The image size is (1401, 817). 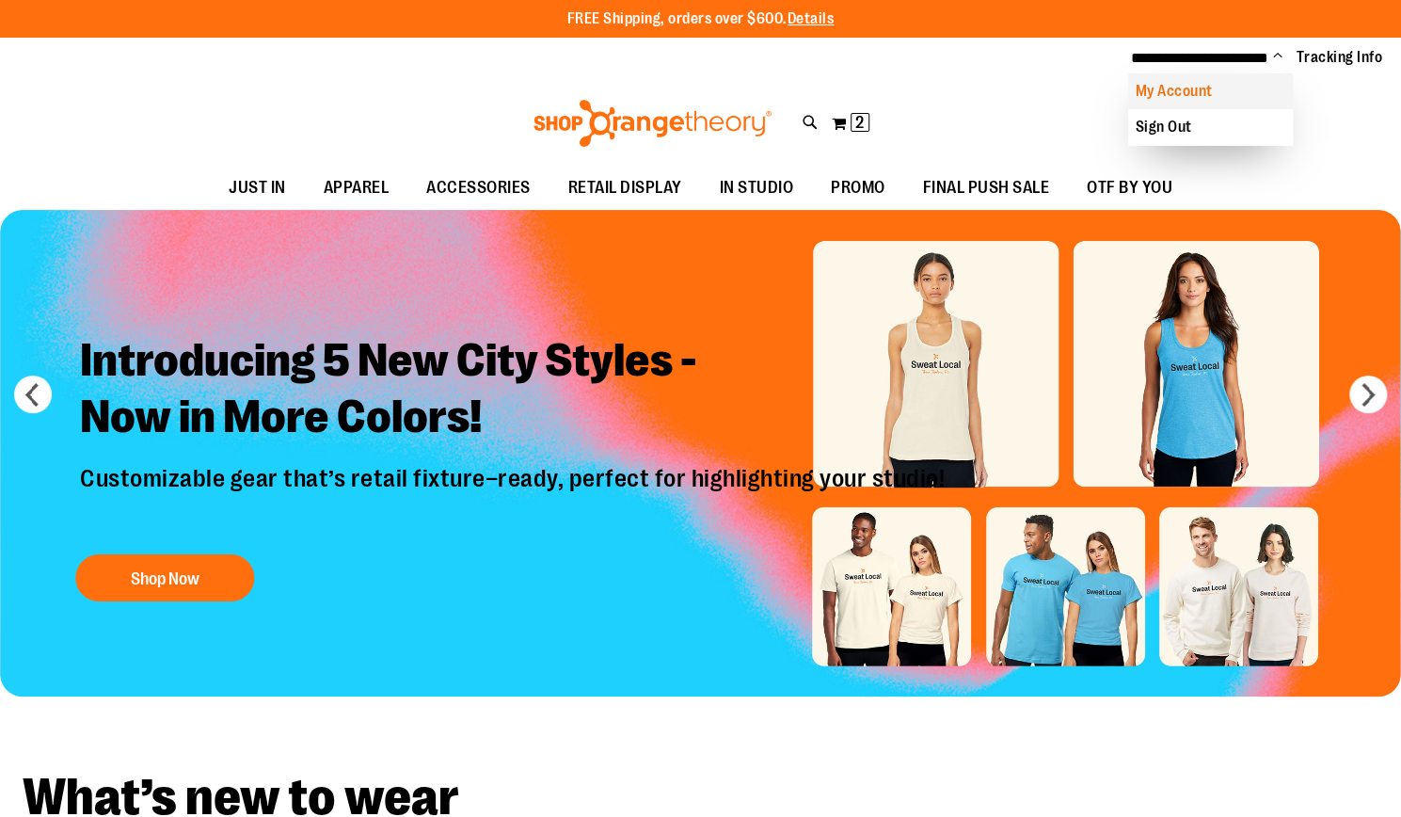 What do you see at coordinates (859, 122) in the screenshot?
I see `span: 2` at bounding box center [859, 122].